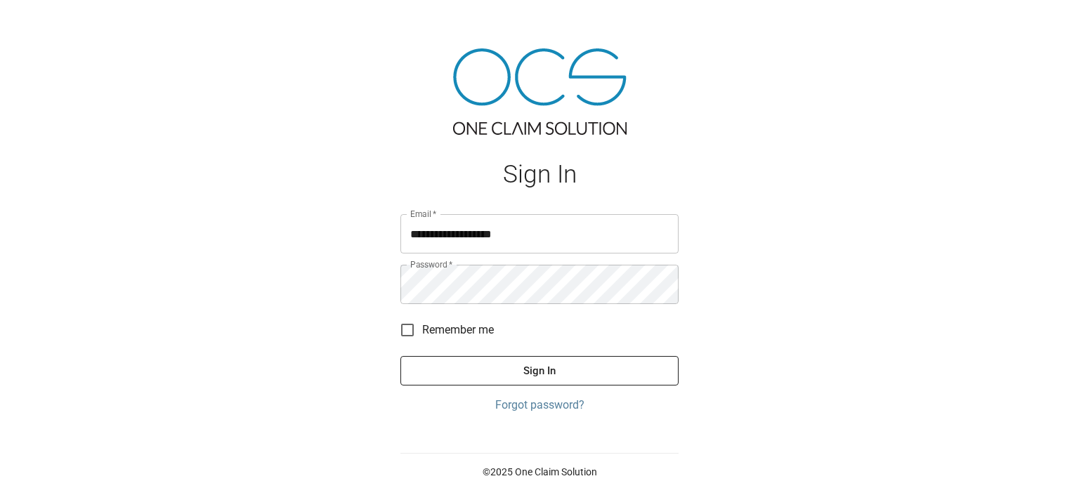 The image size is (1079, 488). What do you see at coordinates (540, 174) in the screenshot?
I see `h1: Sign In` at bounding box center [540, 174].